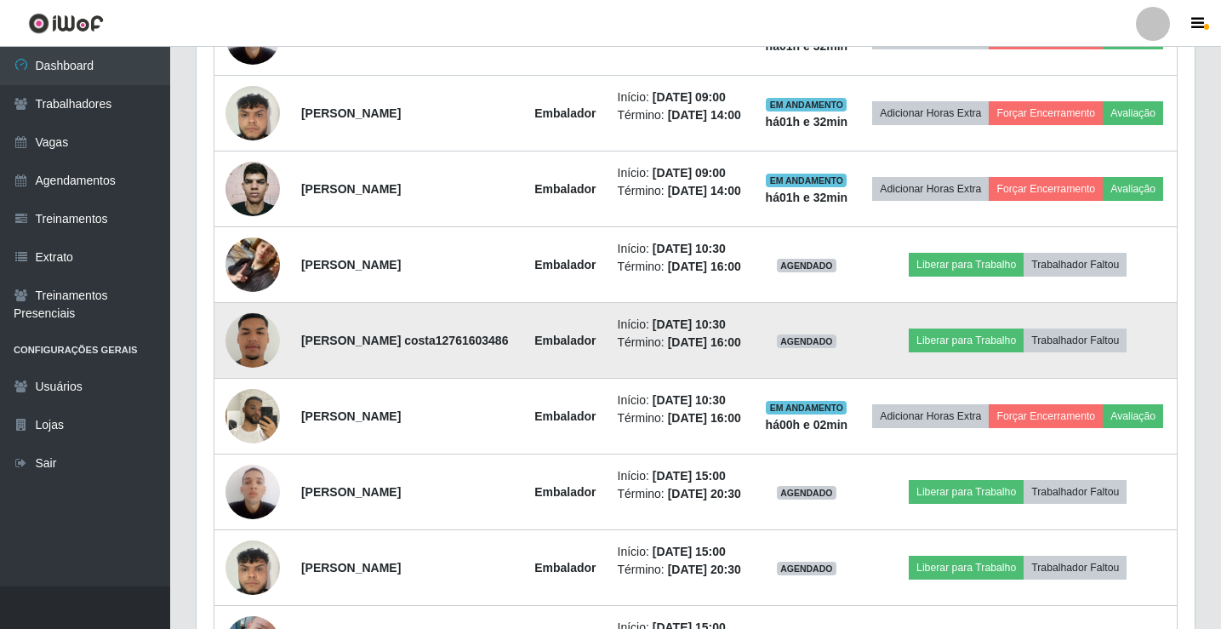 The width and height of the screenshot is (1221, 629). What do you see at coordinates (253, 491) in the screenshot?
I see `img: 1701349754449.jpeg` at bounding box center [253, 491].